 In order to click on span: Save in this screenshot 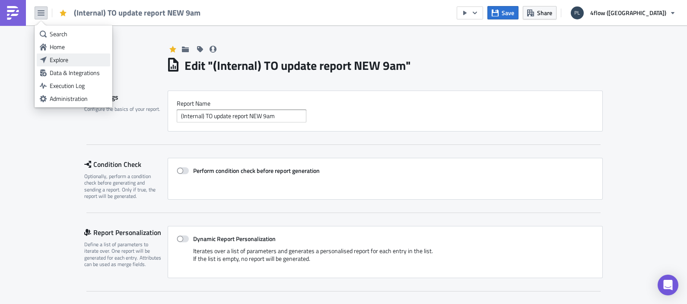, I will do `click(507, 13)`.